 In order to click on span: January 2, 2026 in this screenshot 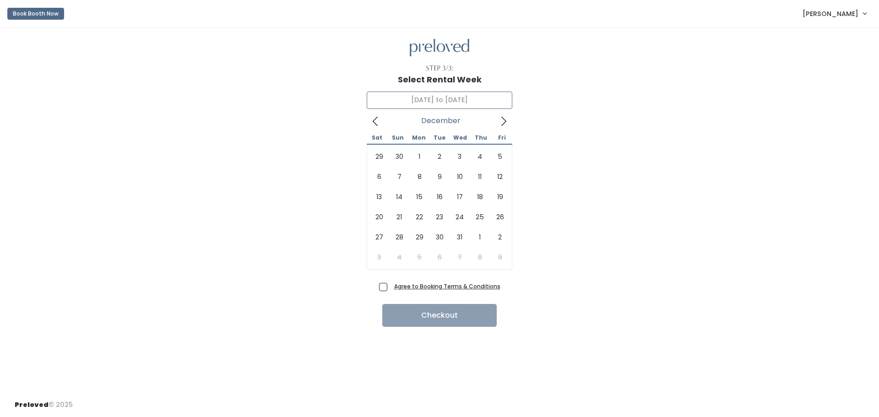, I will do `click(500, 237)`.